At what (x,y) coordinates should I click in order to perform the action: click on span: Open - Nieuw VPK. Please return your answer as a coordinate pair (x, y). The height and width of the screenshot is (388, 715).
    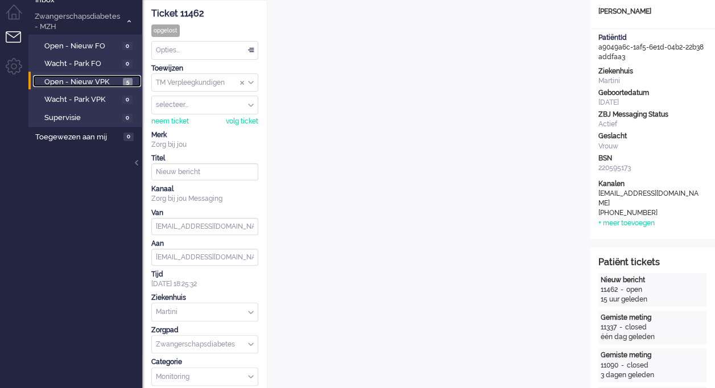
    Looking at the image, I should click on (82, 82).